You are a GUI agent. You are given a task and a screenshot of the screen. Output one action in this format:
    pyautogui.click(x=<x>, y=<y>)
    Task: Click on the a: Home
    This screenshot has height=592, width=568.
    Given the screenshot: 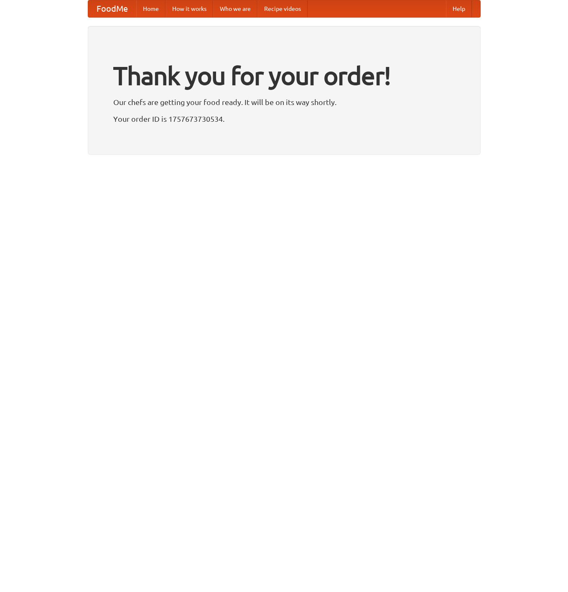 What is the action you would take?
    pyautogui.click(x=151, y=9)
    